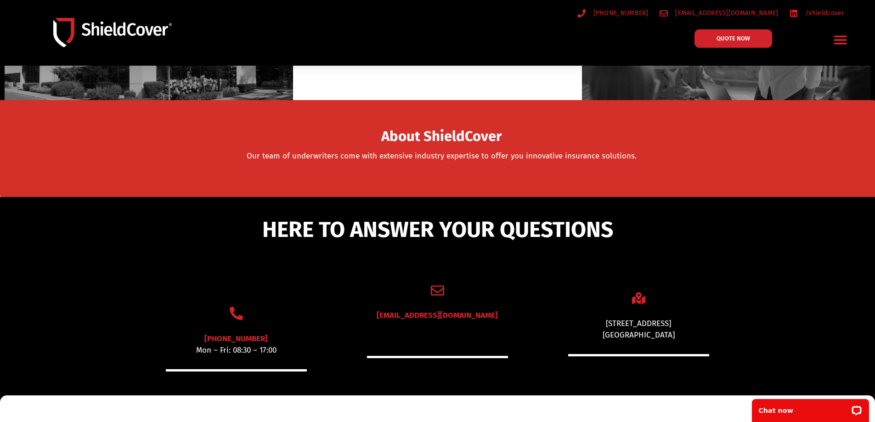 The image size is (875, 422). Describe the element at coordinates (58, 17) in the screenshot. I see `p: Chat now` at that location.